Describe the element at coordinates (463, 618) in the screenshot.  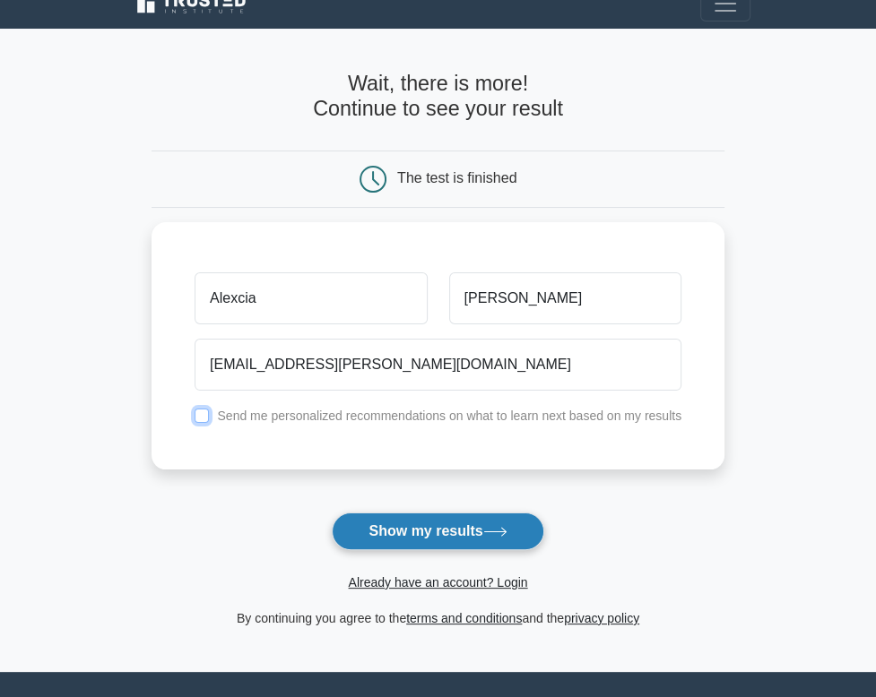
I see `a: terms and conditions` at that location.